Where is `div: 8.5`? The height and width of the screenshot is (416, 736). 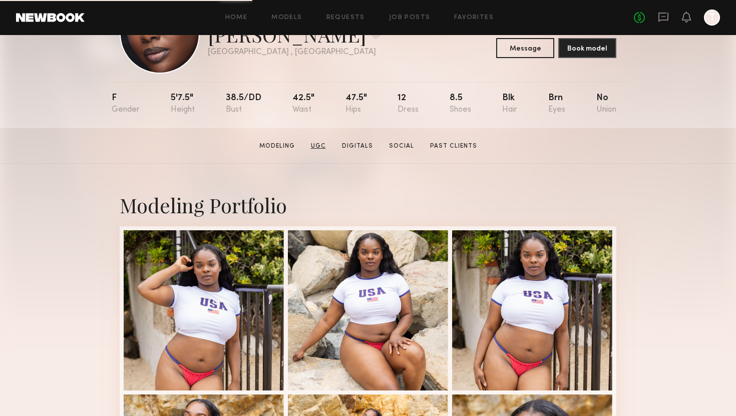 div: 8.5 is located at coordinates (460, 104).